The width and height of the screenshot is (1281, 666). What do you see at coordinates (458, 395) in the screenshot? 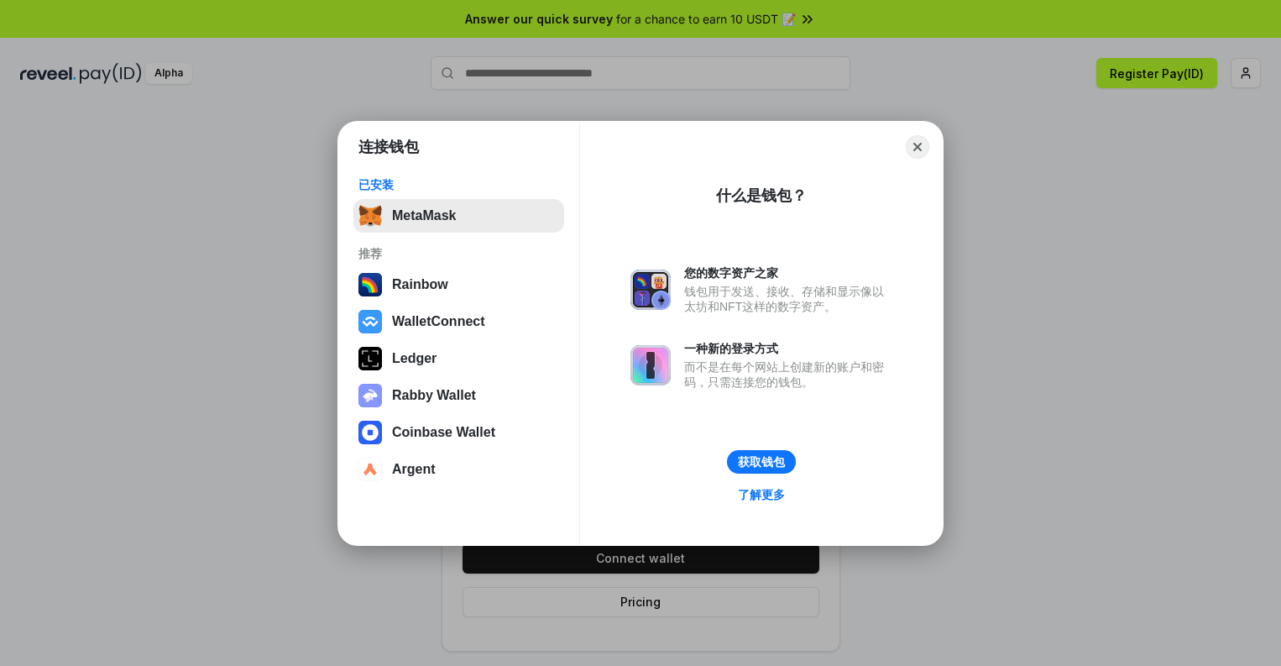
I see `button: Rabby Wallet` at bounding box center [458, 395].